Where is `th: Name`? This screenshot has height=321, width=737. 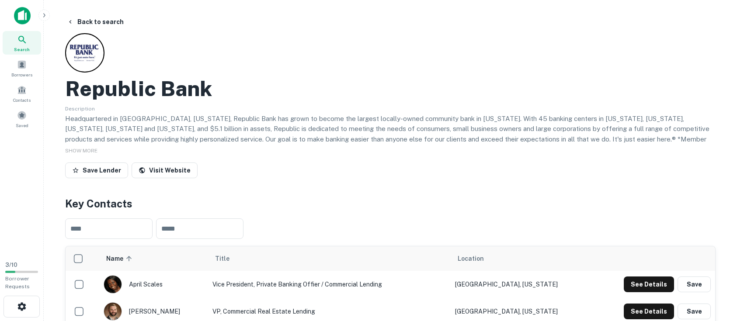 th: Name is located at coordinates (153, 259).